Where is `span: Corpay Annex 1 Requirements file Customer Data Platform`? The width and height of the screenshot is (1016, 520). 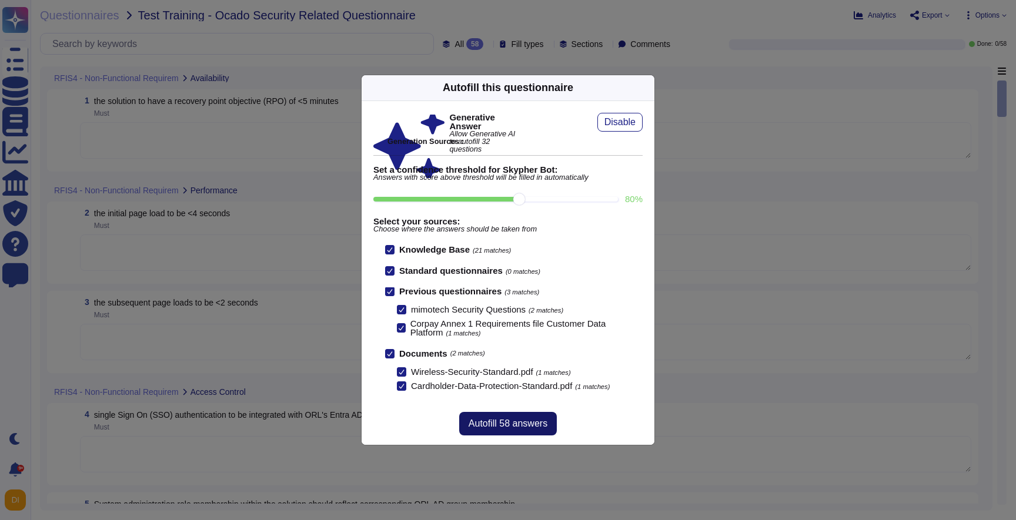 span: Corpay Annex 1 Requirements file Customer Data Platform is located at coordinates (508, 328).